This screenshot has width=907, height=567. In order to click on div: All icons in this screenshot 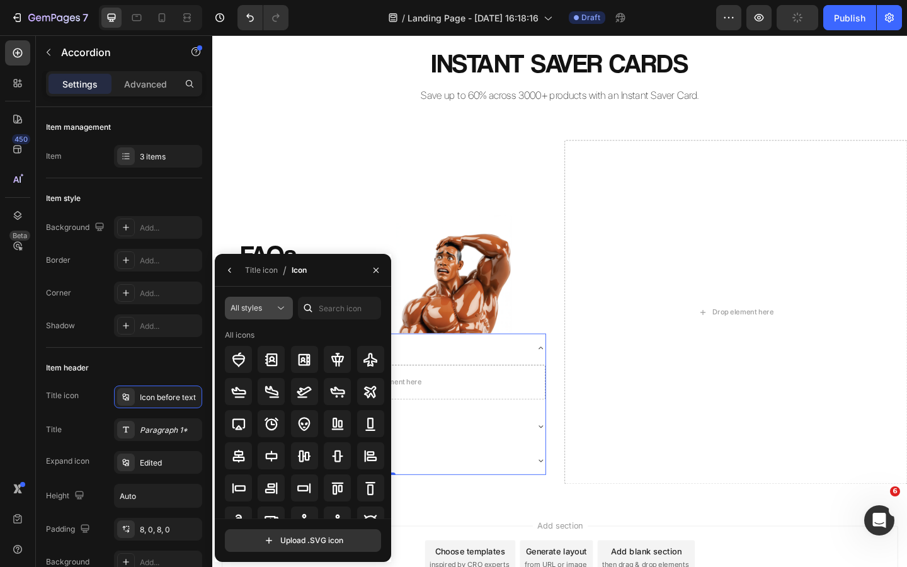, I will do `click(239, 335)`.